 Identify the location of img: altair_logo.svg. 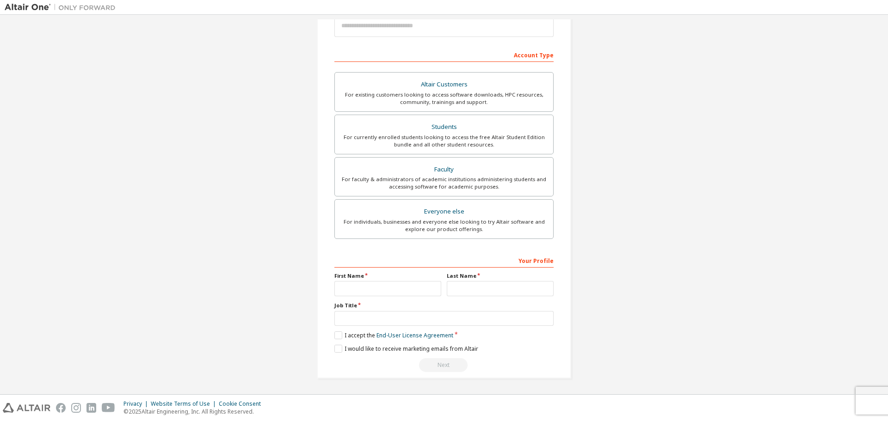
(26, 408).